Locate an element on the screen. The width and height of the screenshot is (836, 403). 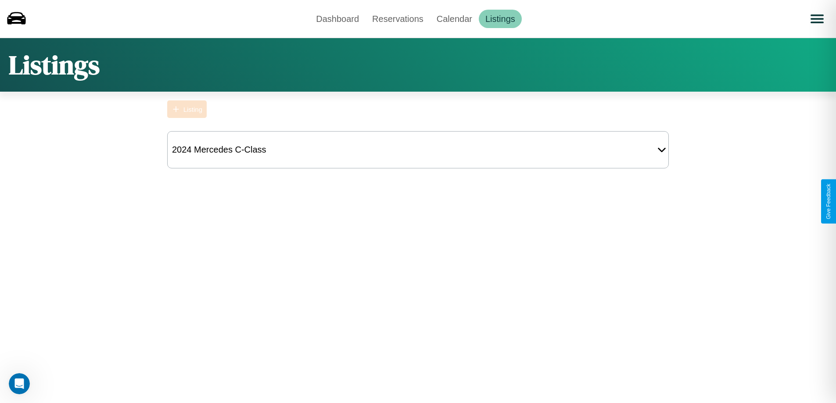
button: Open menu is located at coordinates (817, 19).